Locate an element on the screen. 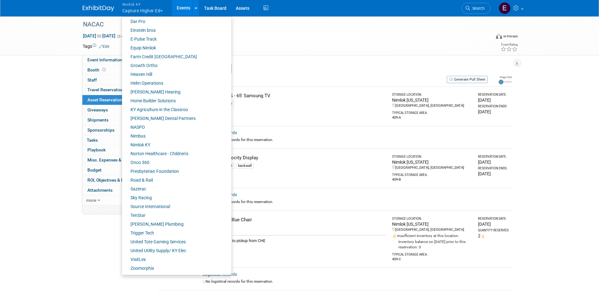 The width and height of the screenshot is (599, 294). span: Booth is located at coordinates (97, 70).